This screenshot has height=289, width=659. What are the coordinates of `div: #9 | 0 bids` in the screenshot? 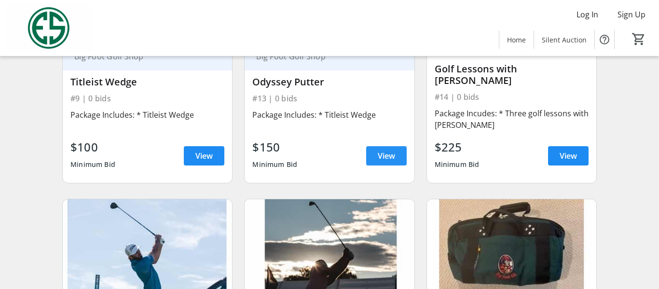 It's located at (147, 98).